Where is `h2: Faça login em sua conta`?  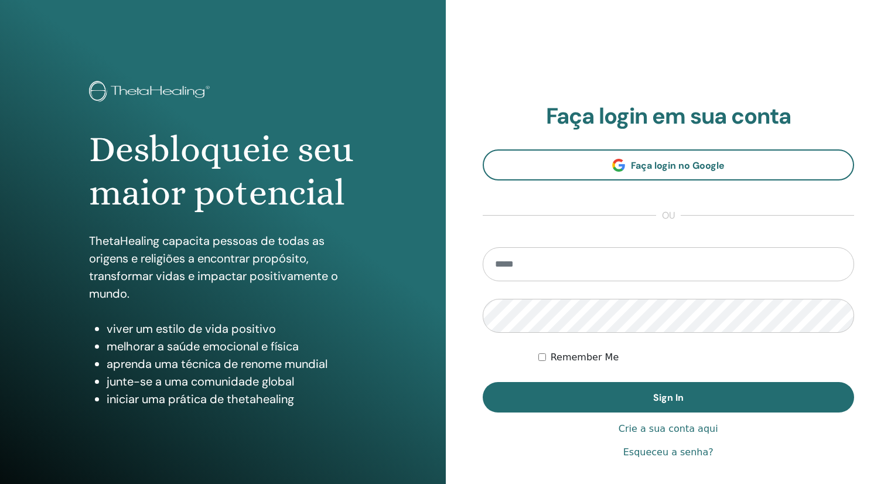 h2: Faça login em sua conta is located at coordinates (668, 117).